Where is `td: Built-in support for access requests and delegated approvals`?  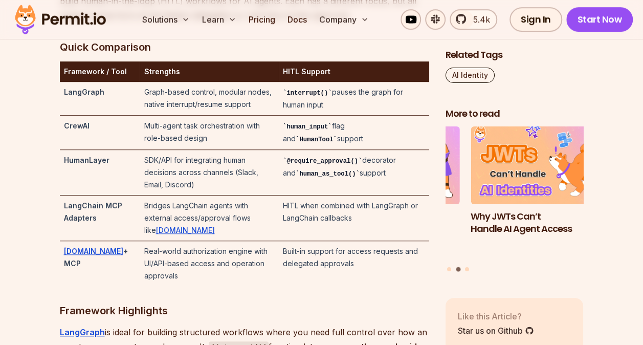
td: Built-in support for access requests and delegated approvals is located at coordinates (354, 263).